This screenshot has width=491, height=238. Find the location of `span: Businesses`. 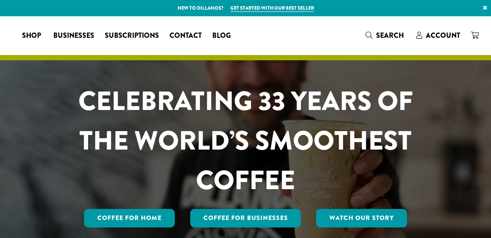

span: Businesses is located at coordinates (73, 36).